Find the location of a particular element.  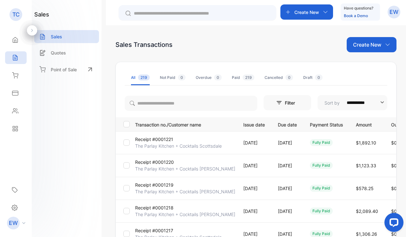

p: Receipt #0001217 is located at coordinates (154, 230).